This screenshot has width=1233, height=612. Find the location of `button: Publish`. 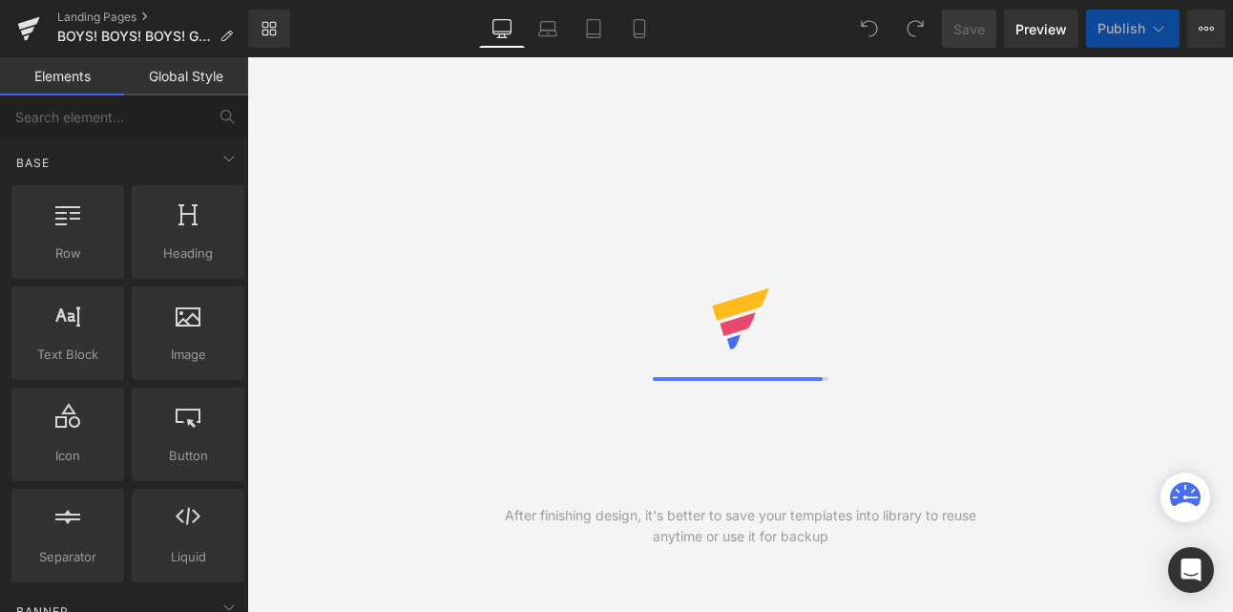

button: Publish is located at coordinates (1133, 29).